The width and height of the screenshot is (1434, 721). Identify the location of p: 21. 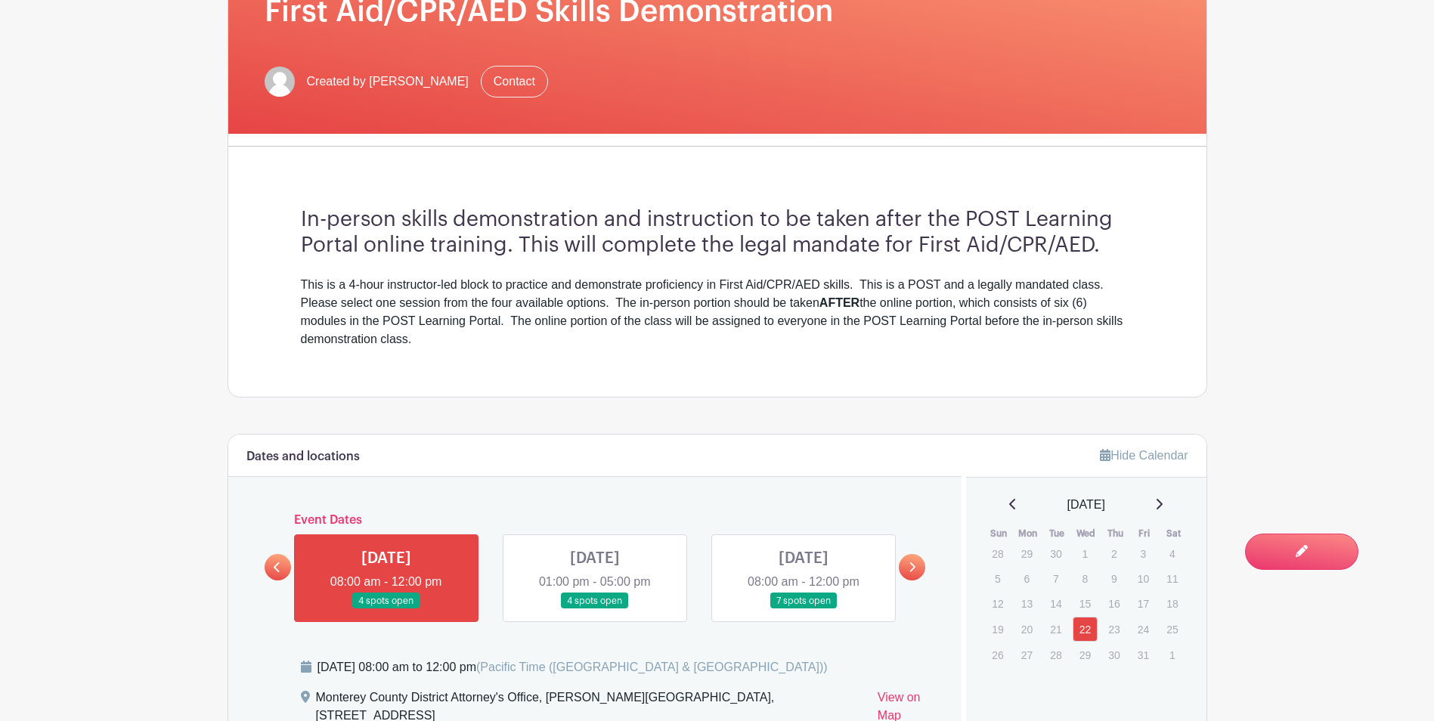
(1055, 629).